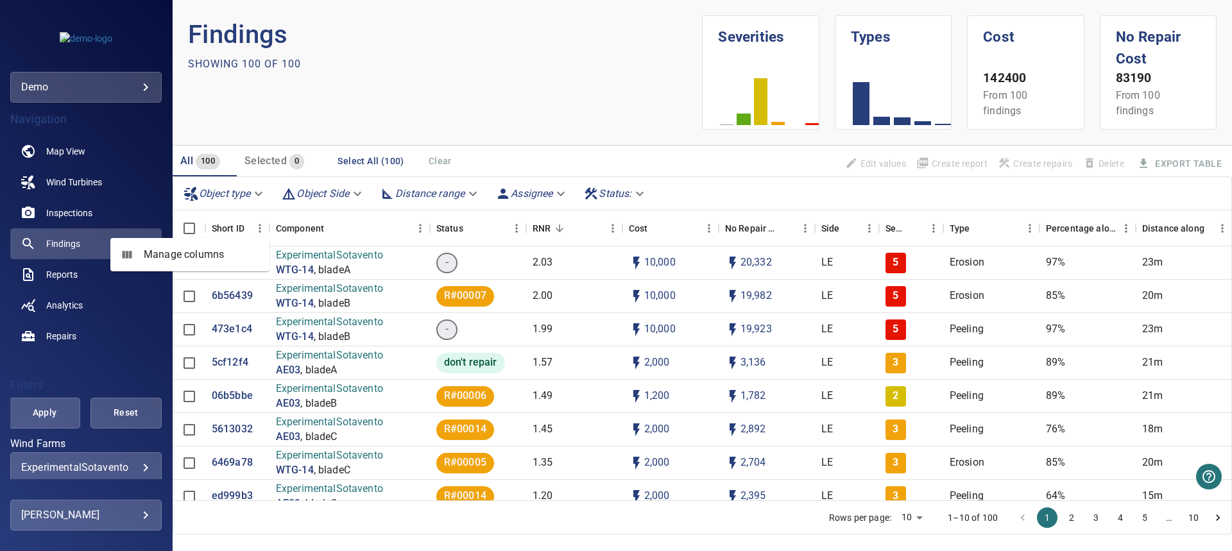 The image size is (1232, 551). I want to click on div: Projected additional costs incurred by waiting 1 year to repair. This is a function of possible i..., so click(751, 228).